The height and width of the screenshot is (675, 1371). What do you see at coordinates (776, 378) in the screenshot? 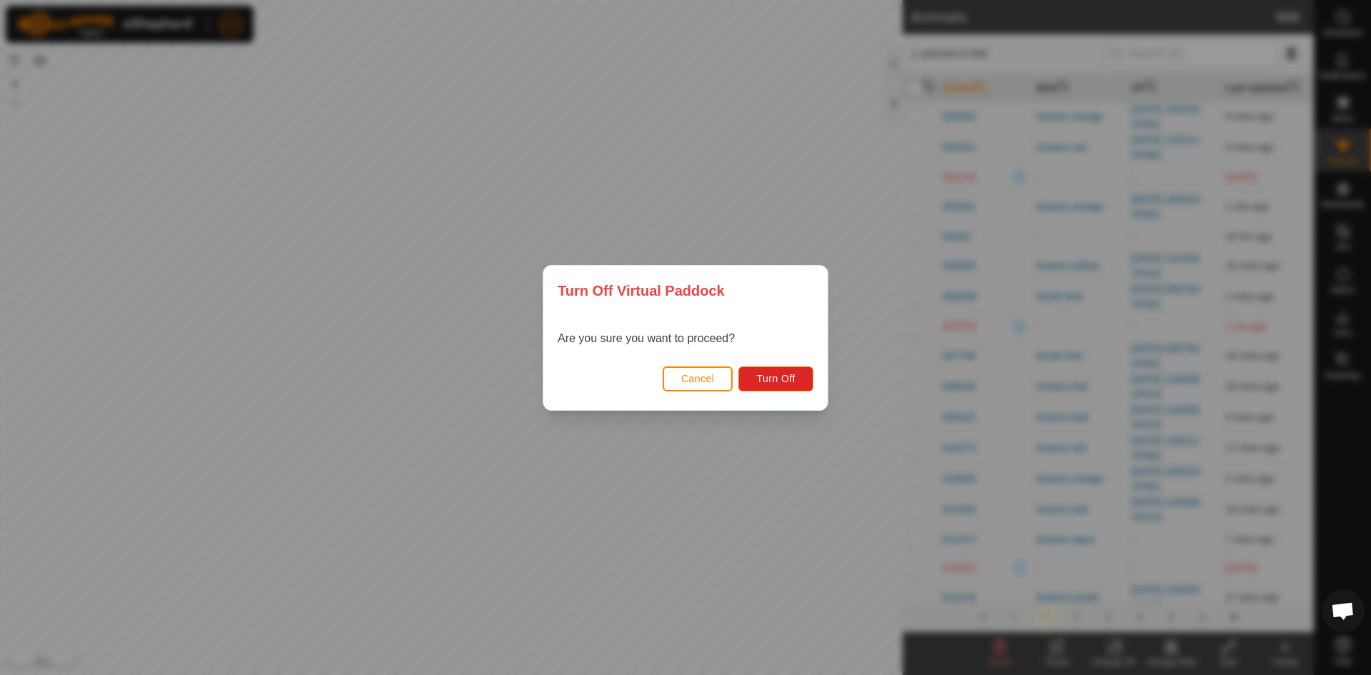
I see `span: Turn Off` at bounding box center [776, 378].